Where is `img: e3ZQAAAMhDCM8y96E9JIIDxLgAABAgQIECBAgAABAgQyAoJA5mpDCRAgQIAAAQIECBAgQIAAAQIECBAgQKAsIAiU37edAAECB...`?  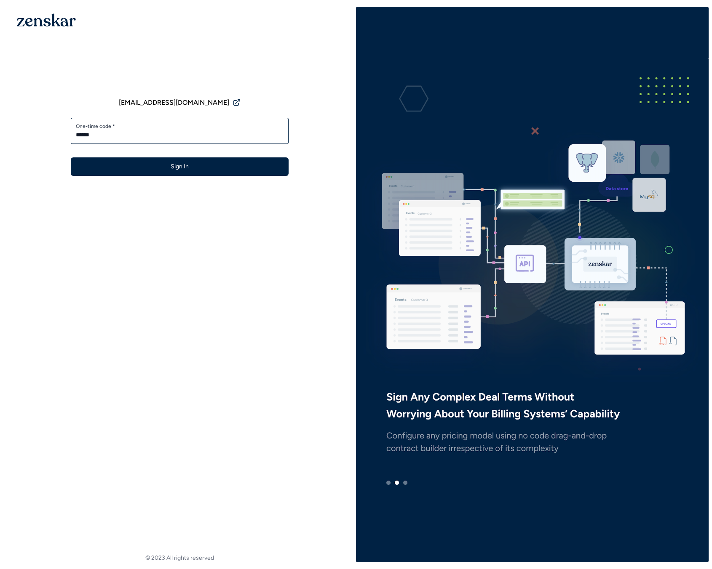 img: e3ZQAAAMhDCM8y96E9JIIDxLgAABAgQIECBAgAABAgQyAoJA5mpDCRAgQIAAAQIECBAgQIAAAQIECBAgQKAsIAiU37edAAECB... is located at coordinates (532, 284).